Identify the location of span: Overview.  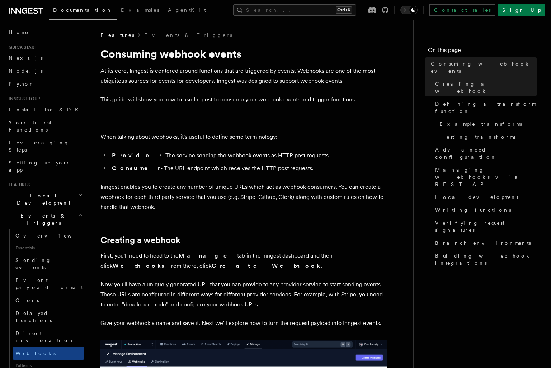
(52, 236).